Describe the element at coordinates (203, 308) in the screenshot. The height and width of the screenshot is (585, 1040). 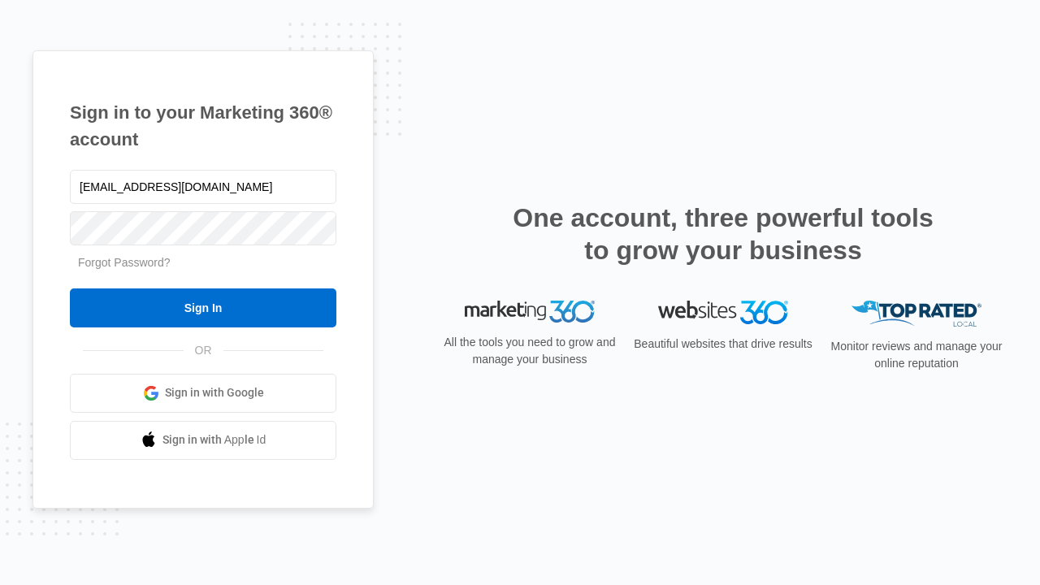
I see `input: Sign In` at that location.